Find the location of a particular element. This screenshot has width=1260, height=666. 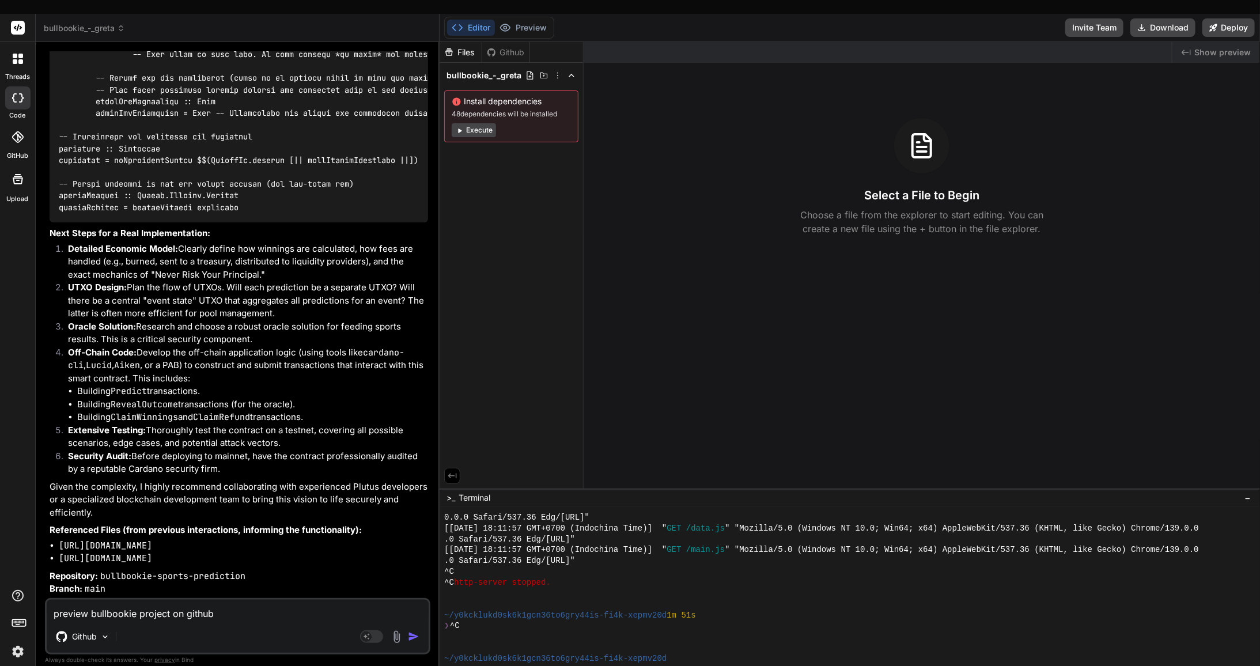

p: Given the complexity, I highly recommend collaborating with experienced Plutus developers or a sp... is located at coordinates (239, 500).